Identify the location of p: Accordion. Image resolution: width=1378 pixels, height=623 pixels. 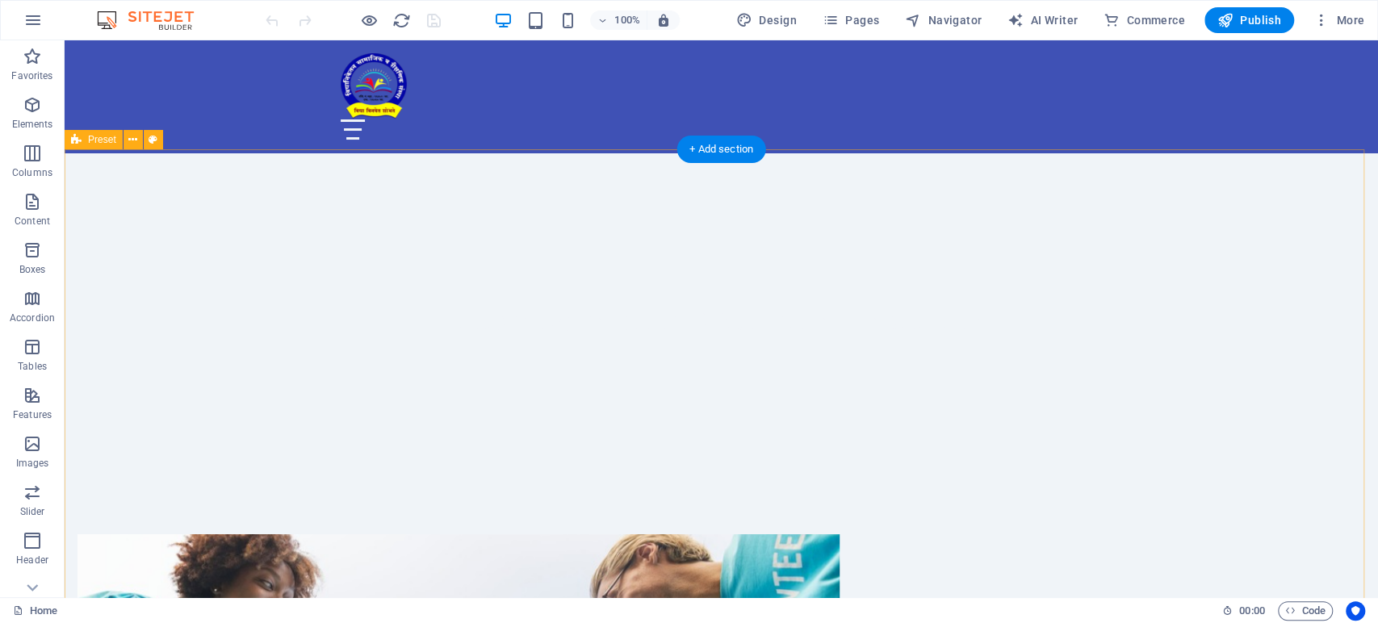
(32, 318).